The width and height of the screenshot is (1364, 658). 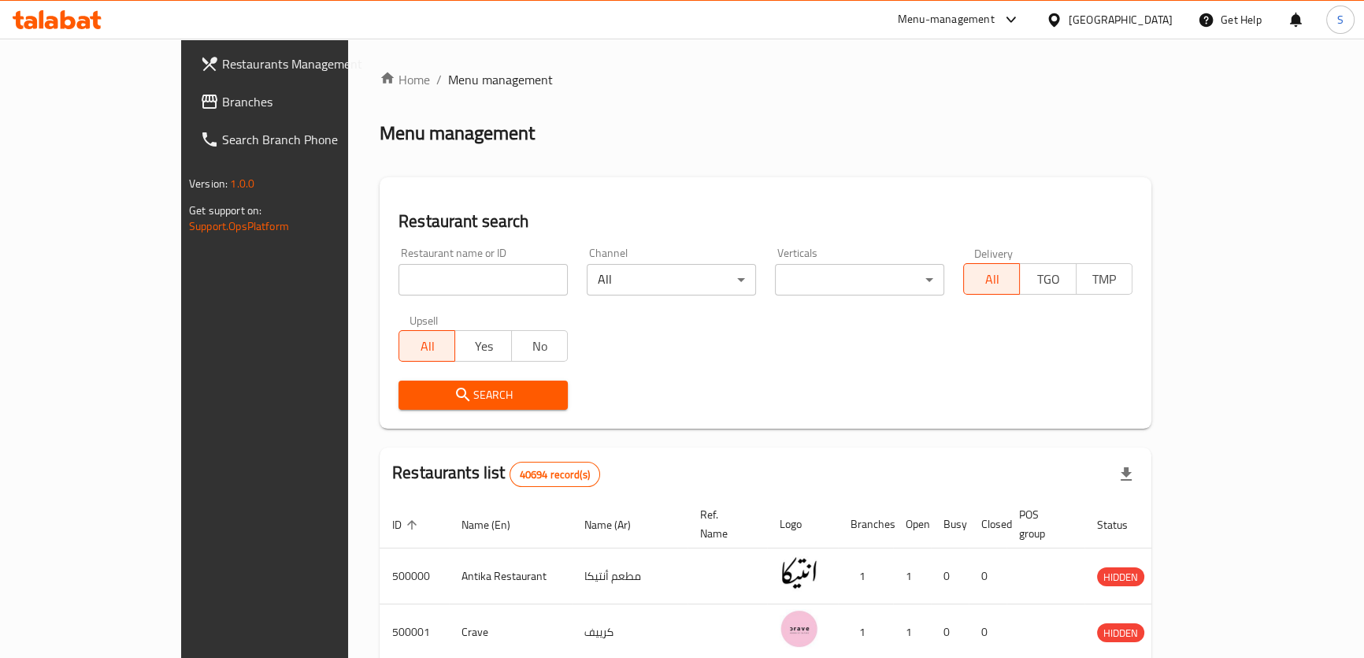 What do you see at coordinates (946, 20) in the screenshot?
I see `div: Menu-management` at bounding box center [946, 20].